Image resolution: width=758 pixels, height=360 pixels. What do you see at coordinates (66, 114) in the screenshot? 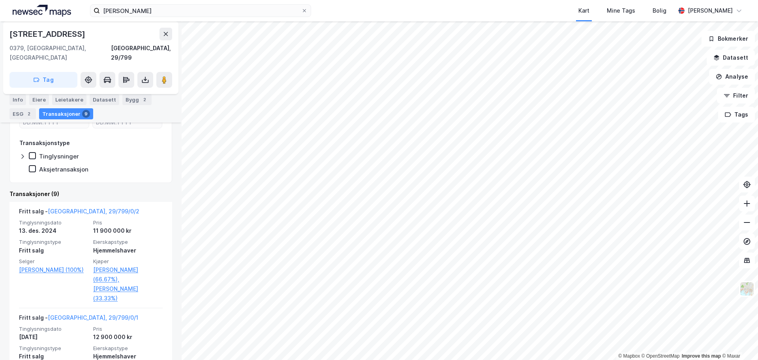
I see `div: Transaksjoner` at bounding box center [66, 114].